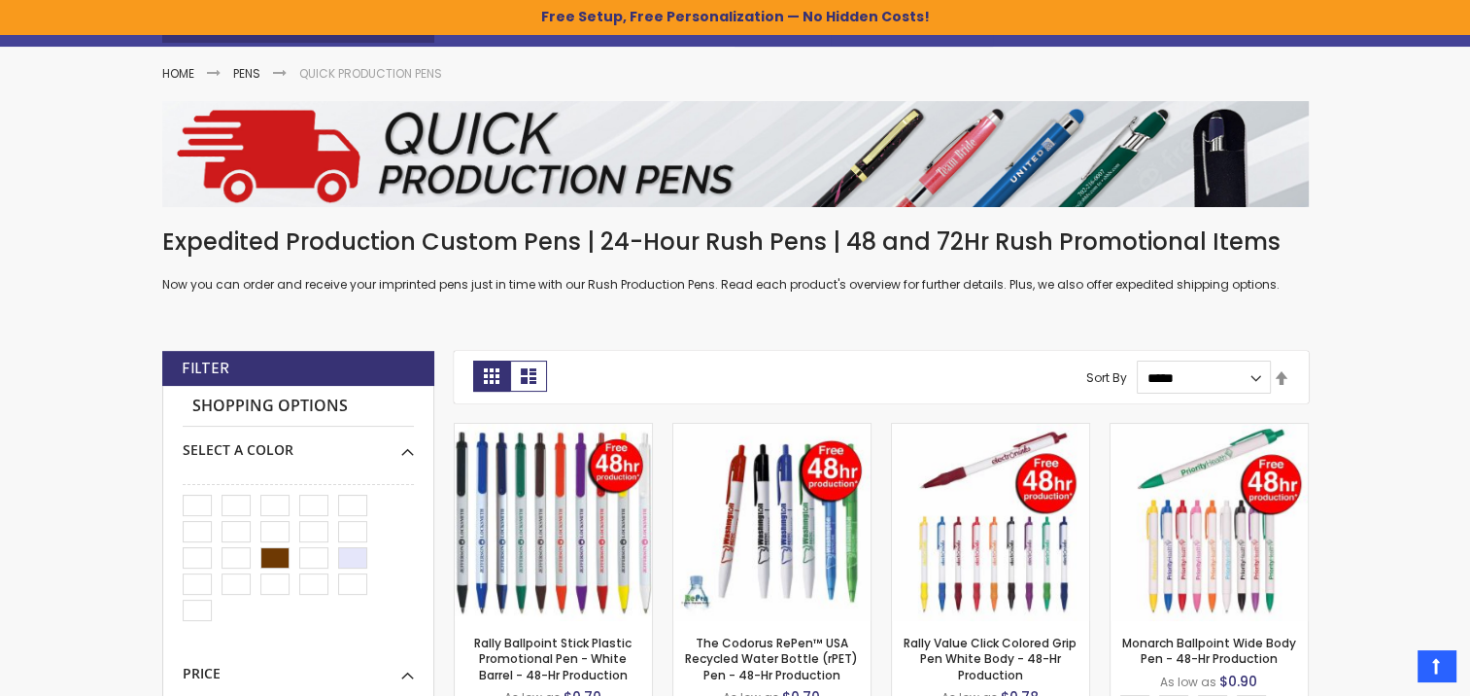 The image size is (1470, 696). What do you see at coordinates (298, 406) in the screenshot?
I see `strong: Shopping Options` at bounding box center [298, 406].